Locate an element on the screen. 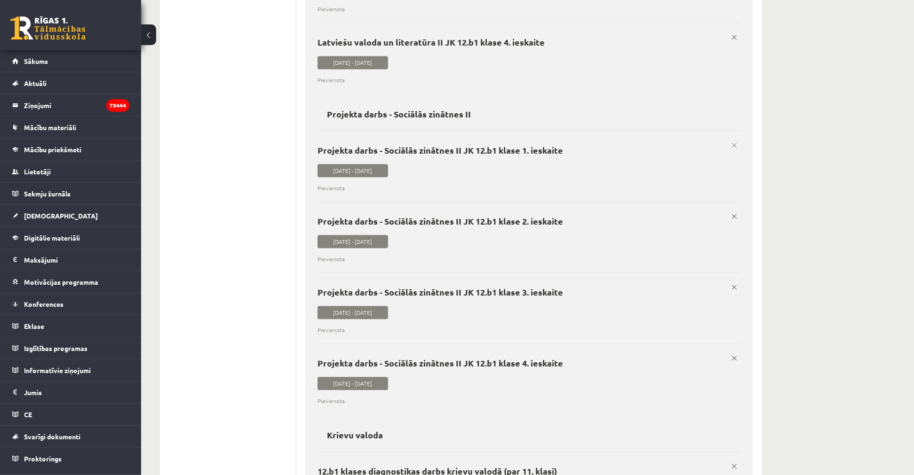 Image resolution: width=914 pixels, height=475 pixels. a: Ziņojumi78444 is located at coordinates (71, 105).